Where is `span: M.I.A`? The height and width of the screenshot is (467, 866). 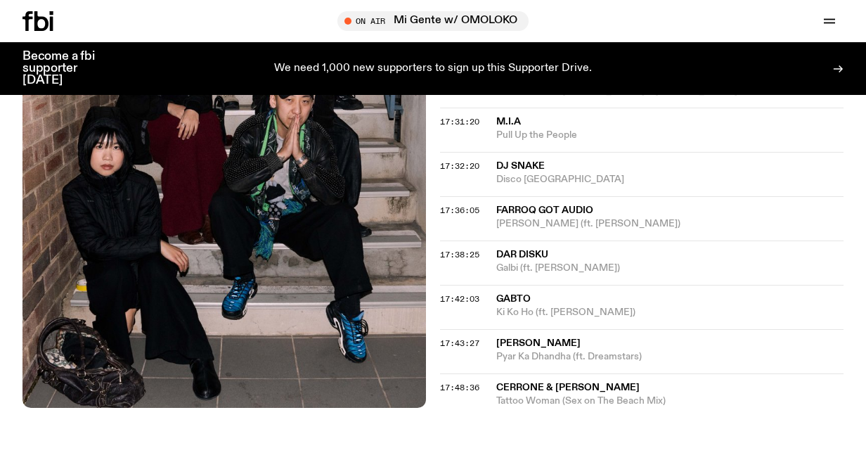
span: M.I.A is located at coordinates (508, 122).